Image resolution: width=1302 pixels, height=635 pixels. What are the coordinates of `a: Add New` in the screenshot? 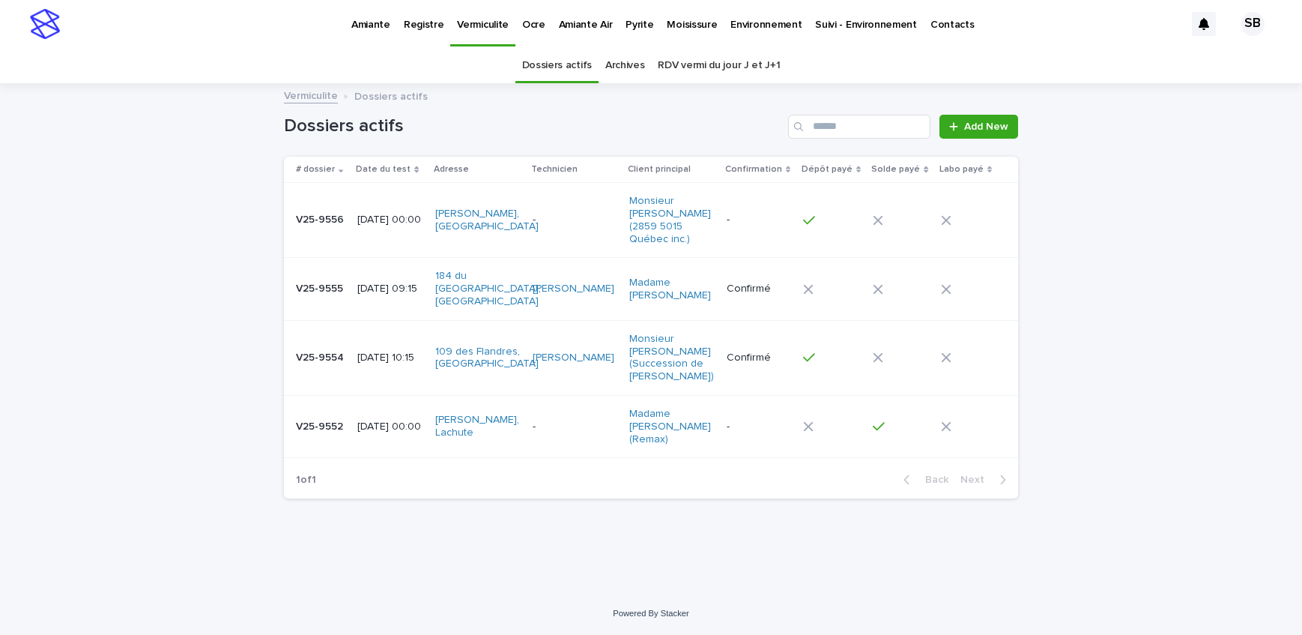 It's located at (978, 127).